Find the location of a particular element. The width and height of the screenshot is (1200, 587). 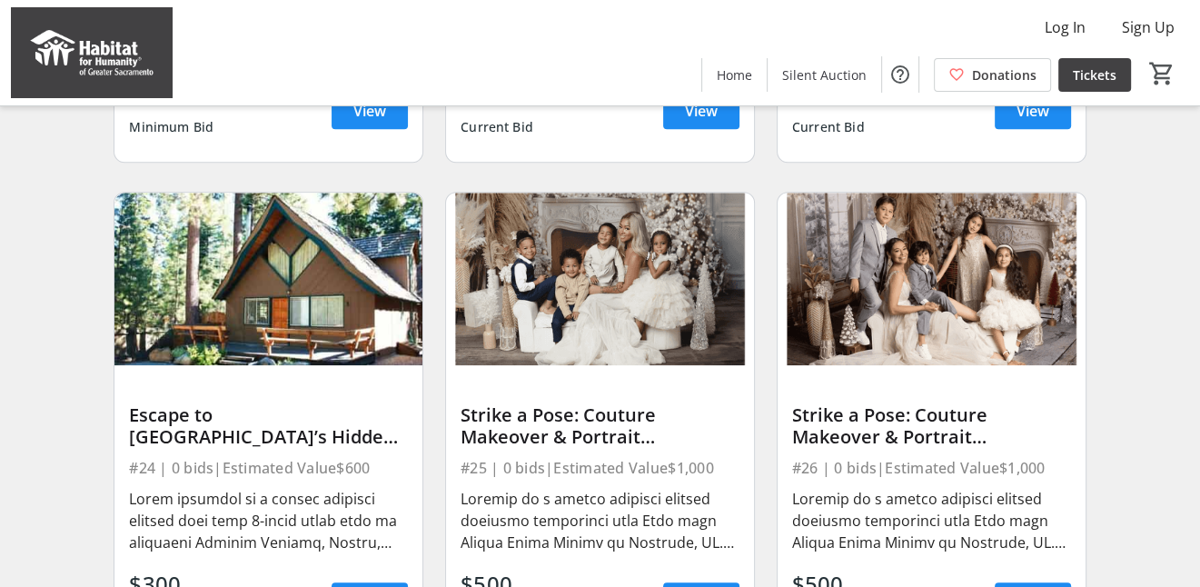

a: Silent Auction is located at coordinates (824, 74).